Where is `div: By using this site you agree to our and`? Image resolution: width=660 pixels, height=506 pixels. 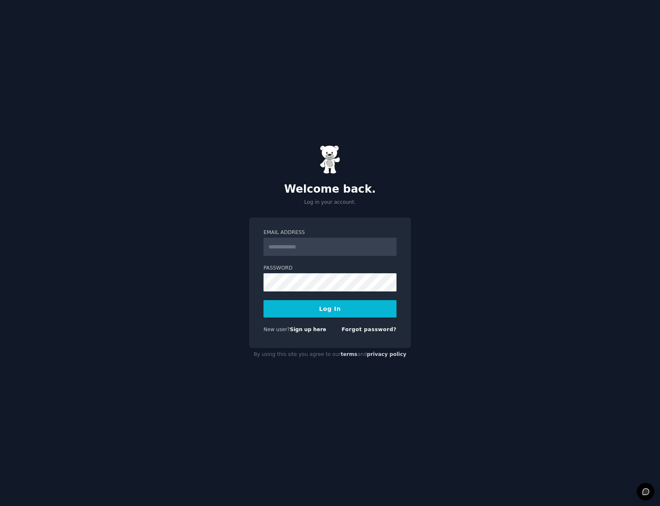
div: By using this site you agree to our and is located at coordinates (330, 355).